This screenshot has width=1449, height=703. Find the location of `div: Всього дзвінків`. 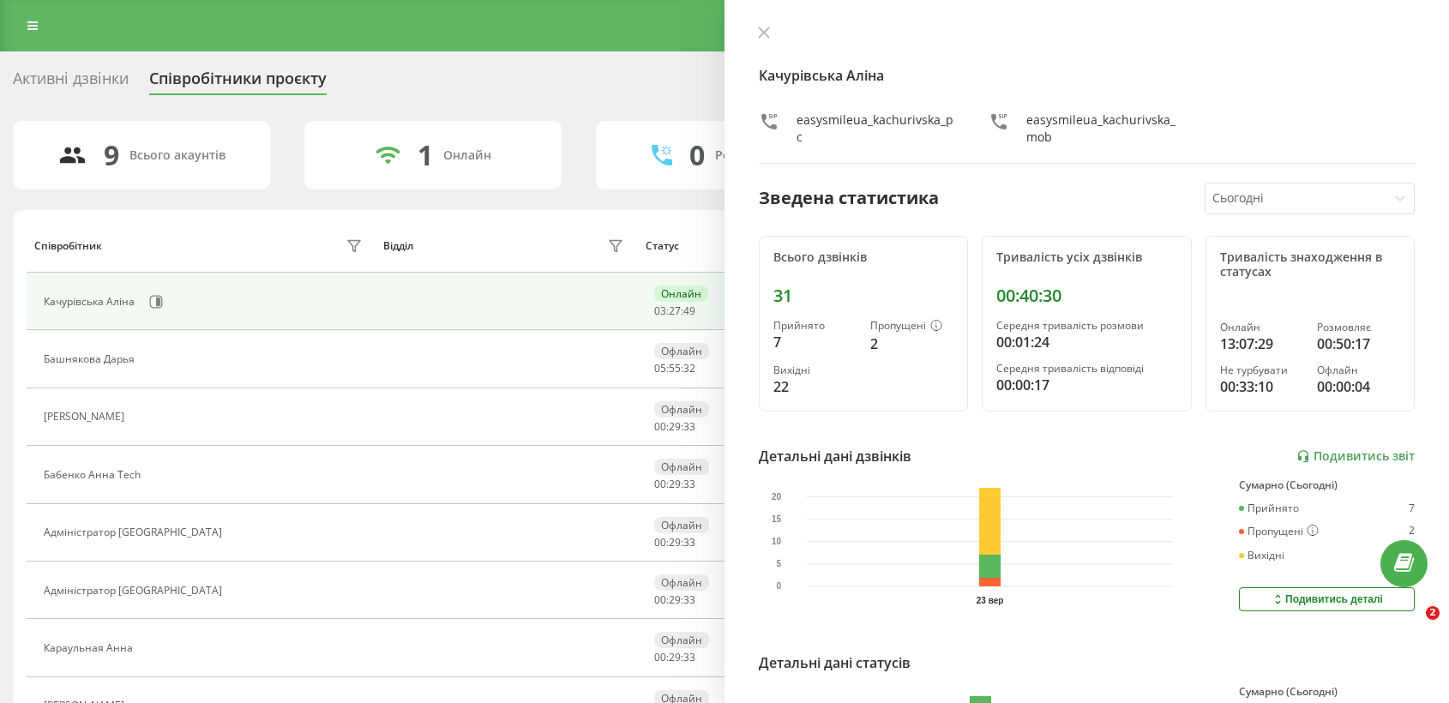

div: Всього дзвінків is located at coordinates (864, 257).